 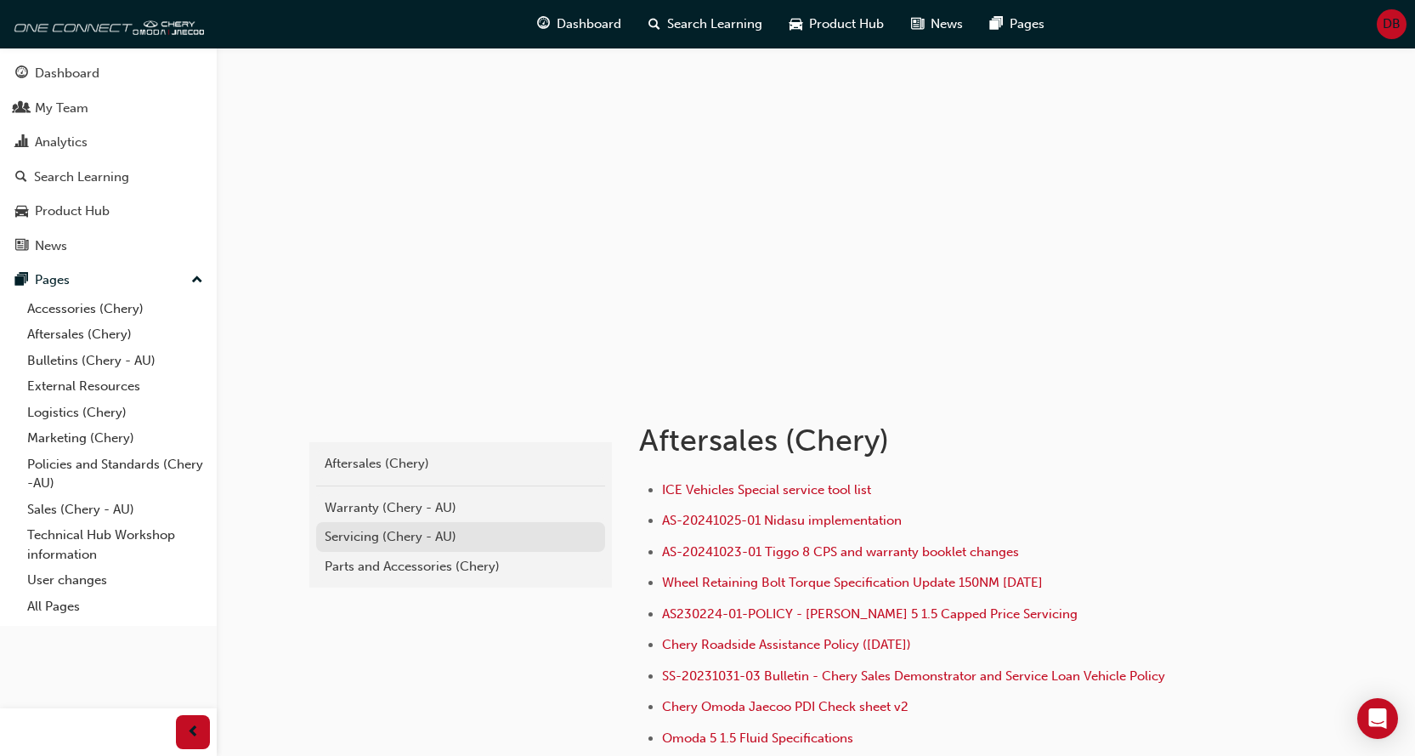 What do you see at coordinates (767, 490) in the screenshot?
I see `span: ICE Vehicles Special service tool list` at bounding box center [767, 490].